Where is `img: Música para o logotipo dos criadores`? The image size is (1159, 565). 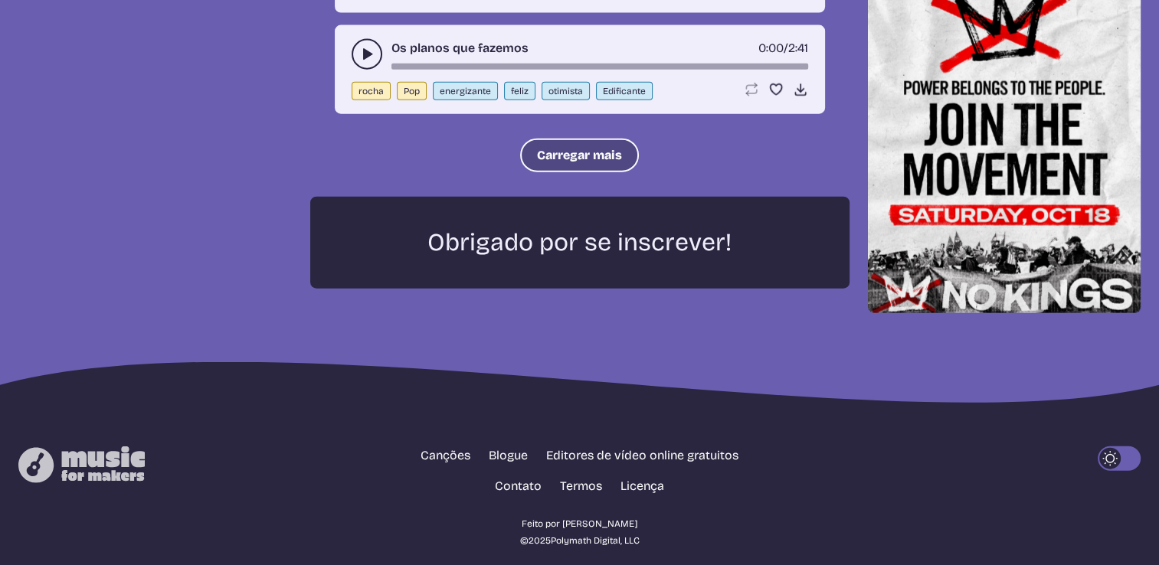
img: Música para o logotipo dos criadores is located at coordinates (81, 465).